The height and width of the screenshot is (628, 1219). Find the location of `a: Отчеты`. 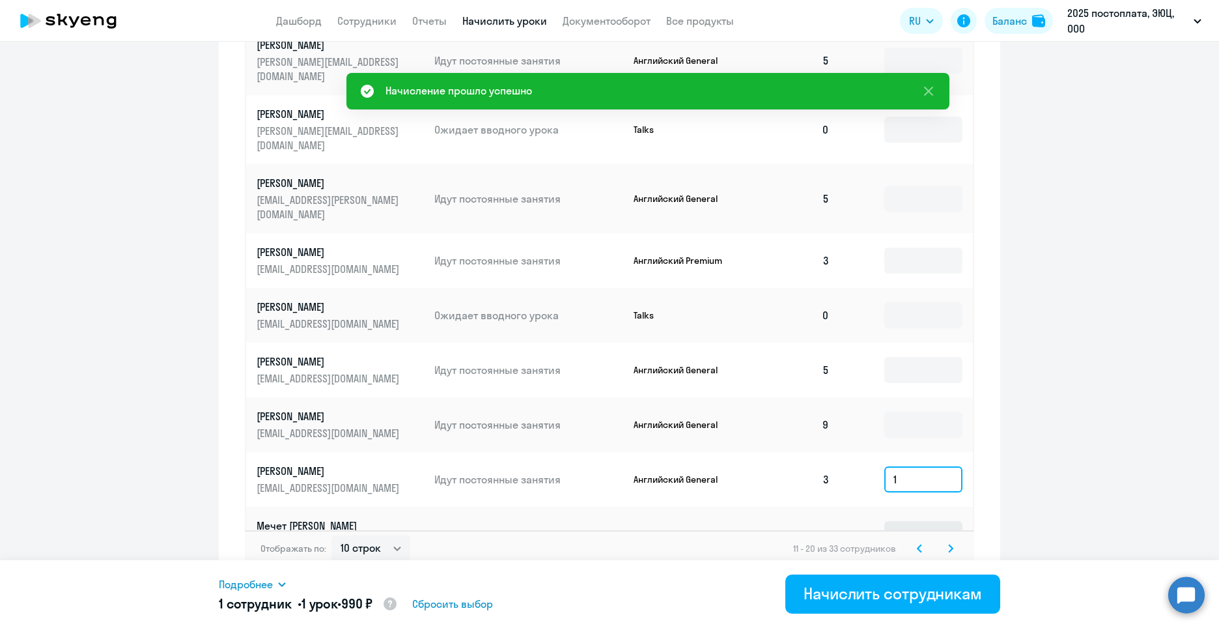

a: Отчеты is located at coordinates (429, 21).